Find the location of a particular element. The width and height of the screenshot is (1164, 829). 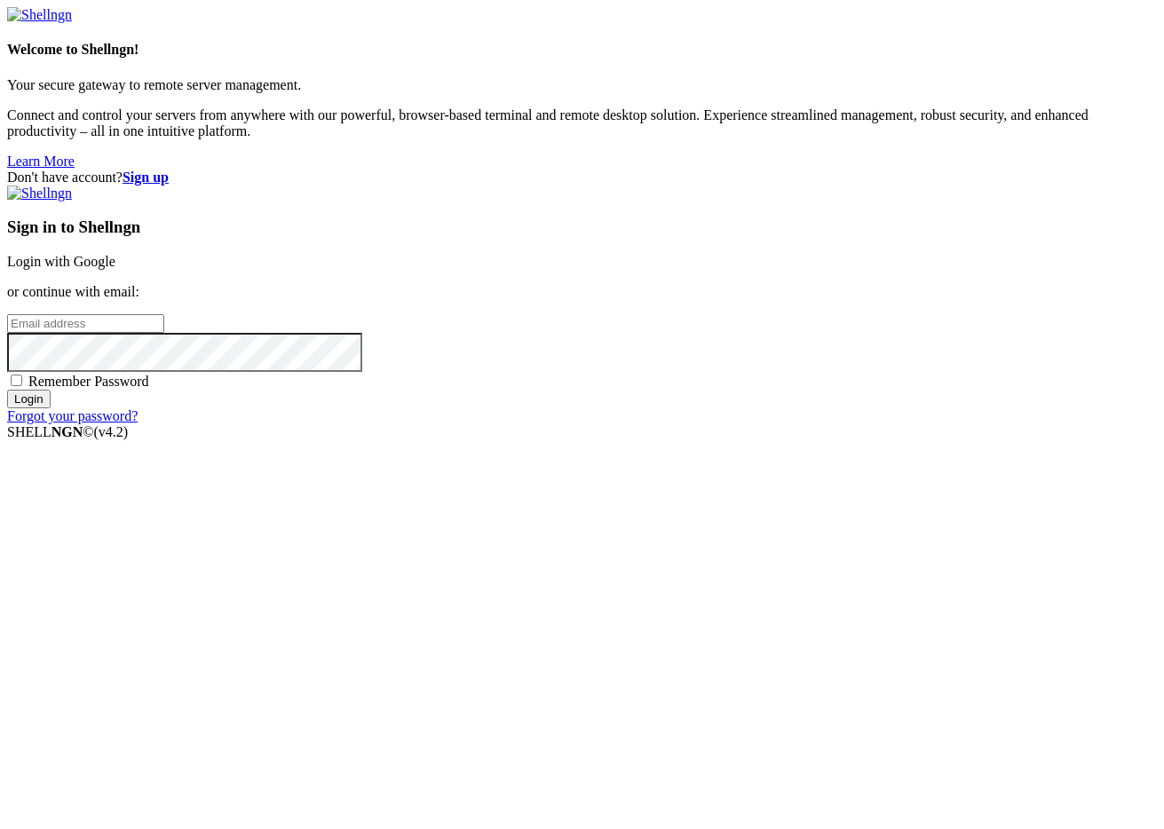

a: Login with Google is located at coordinates (61, 261).